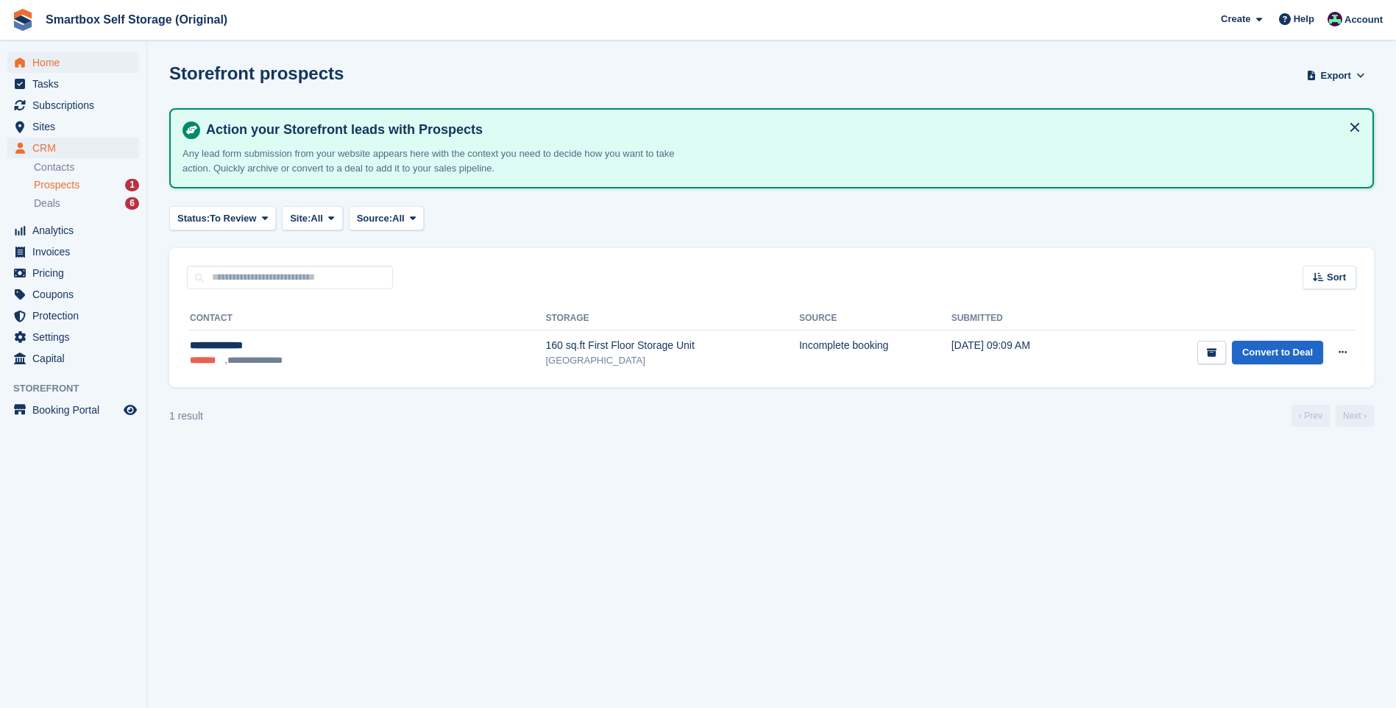 This screenshot has height=708, width=1396. I want to click on span: Home, so click(77, 63).